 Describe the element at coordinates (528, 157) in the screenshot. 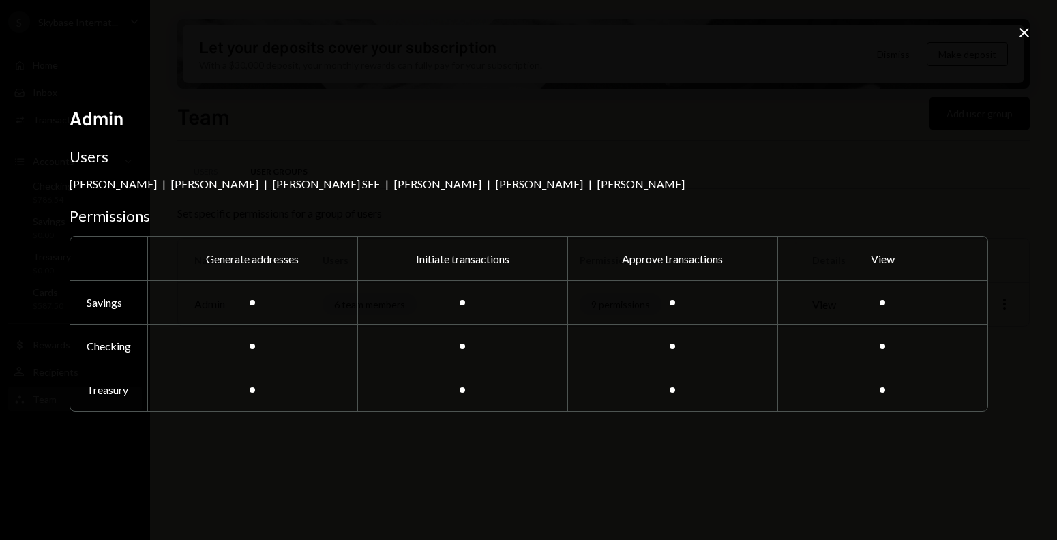

I see `h3: Users` at that location.